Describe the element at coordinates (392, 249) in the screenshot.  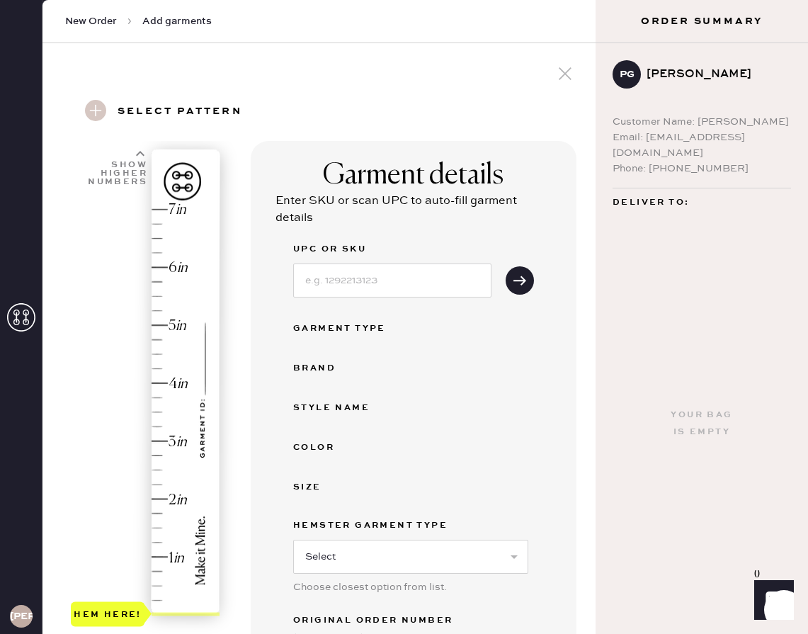
I see `label: UPC or SKU` at that location.